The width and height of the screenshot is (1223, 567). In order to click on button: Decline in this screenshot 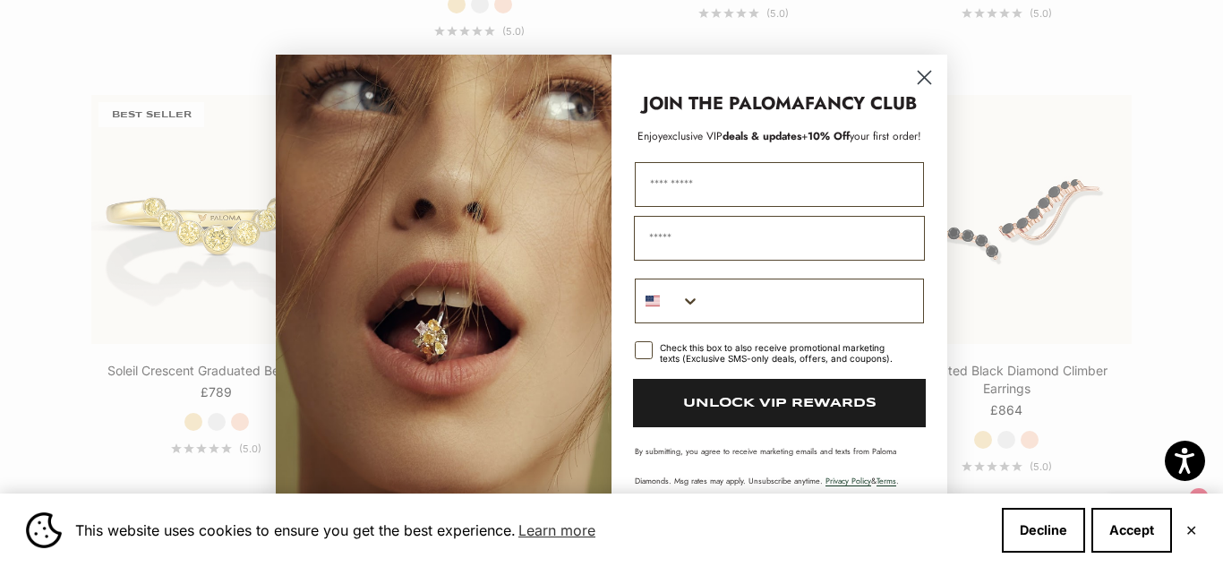, I will do `click(1043, 530)`.